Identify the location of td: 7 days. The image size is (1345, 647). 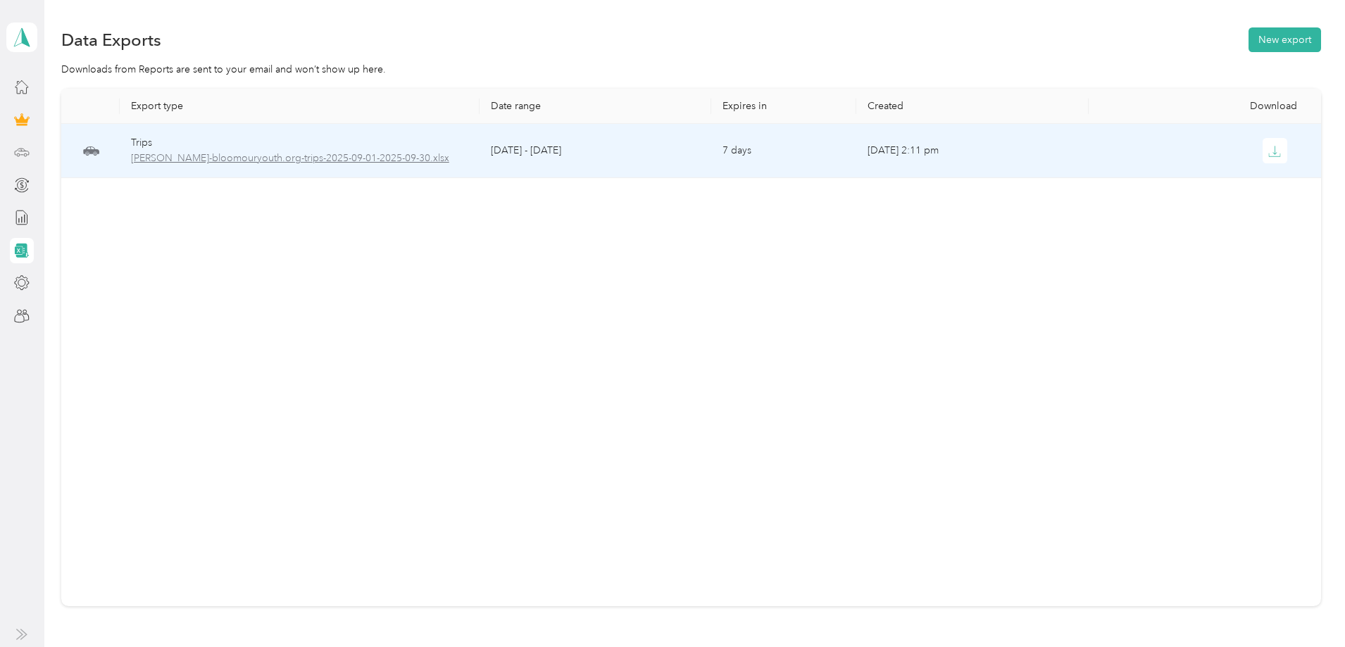
(784, 151).